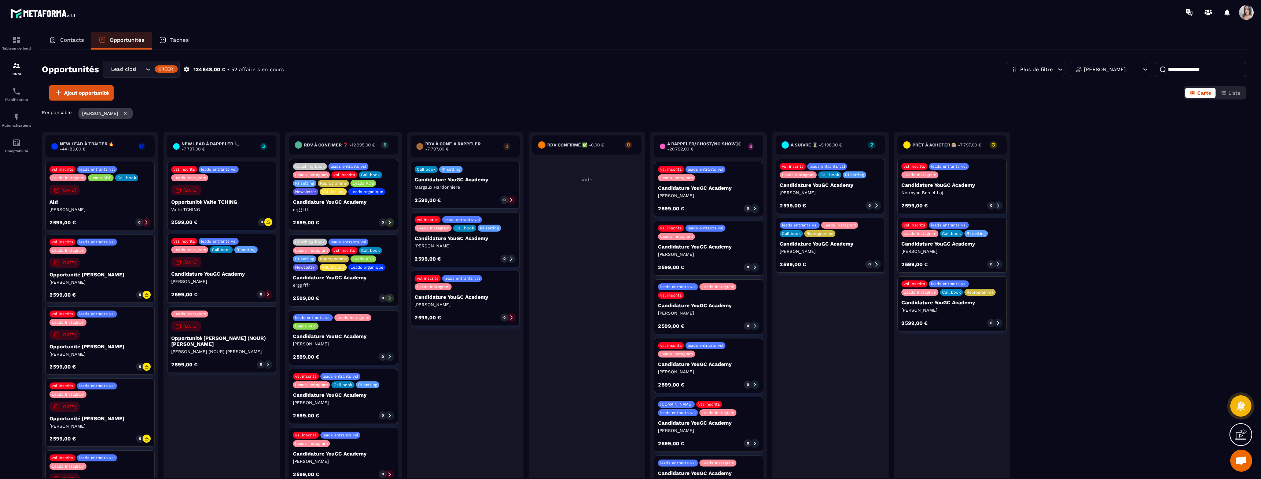  What do you see at coordinates (174, 41) in the screenshot?
I see `a: Tâches` at bounding box center [174, 41].